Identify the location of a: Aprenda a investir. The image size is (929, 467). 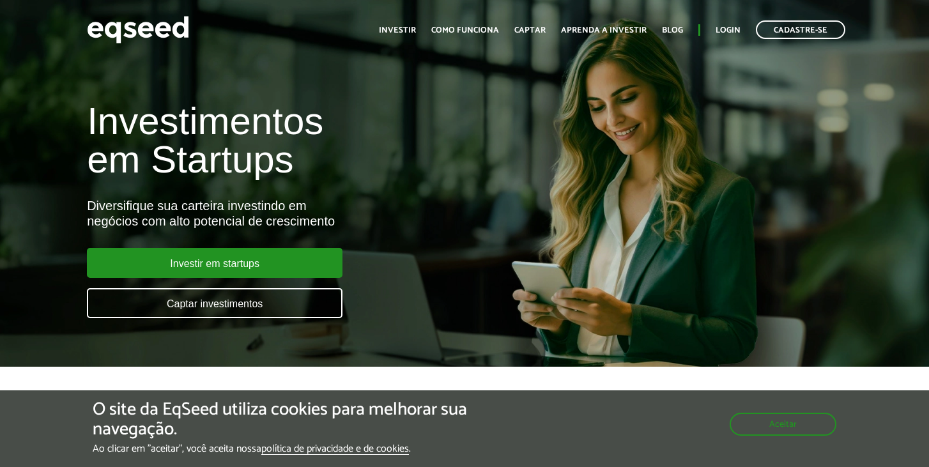
(604, 30).